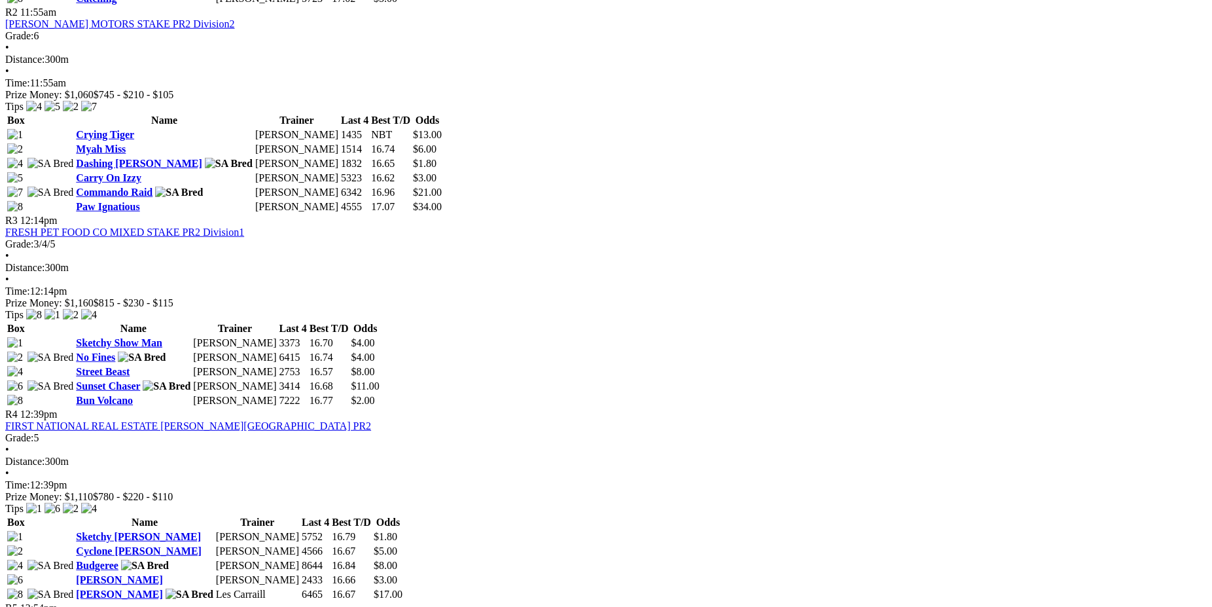 This screenshot has height=607, width=1212. Describe the element at coordinates (16, 328) in the screenshot. I see `span: Box` at that location.